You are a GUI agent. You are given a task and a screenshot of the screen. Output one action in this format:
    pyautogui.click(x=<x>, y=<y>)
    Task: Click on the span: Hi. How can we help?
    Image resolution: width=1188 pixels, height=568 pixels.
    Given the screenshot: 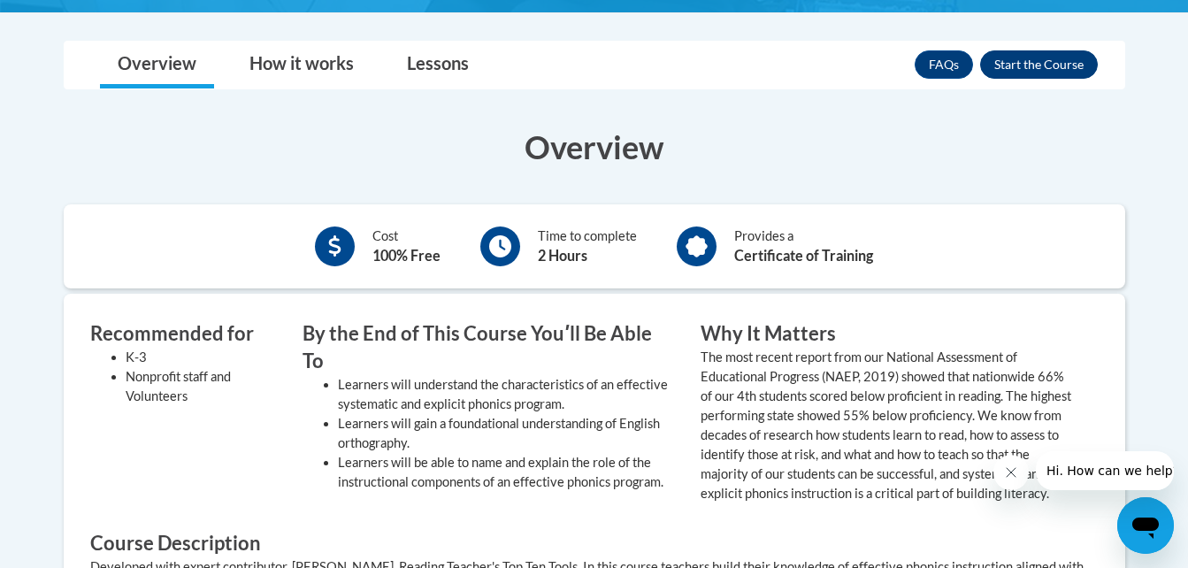 What is the action you would take?
    pyautogui.click(x=77, y=19)
    